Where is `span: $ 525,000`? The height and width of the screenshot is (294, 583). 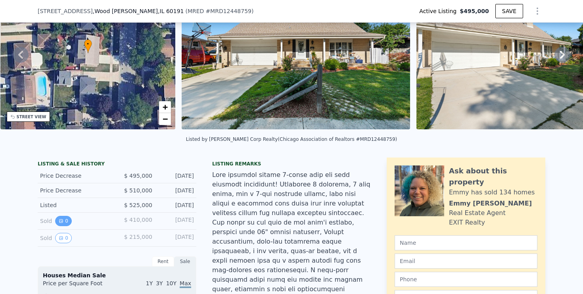 span: $ 525,000 is located at coordinates (138, 205).